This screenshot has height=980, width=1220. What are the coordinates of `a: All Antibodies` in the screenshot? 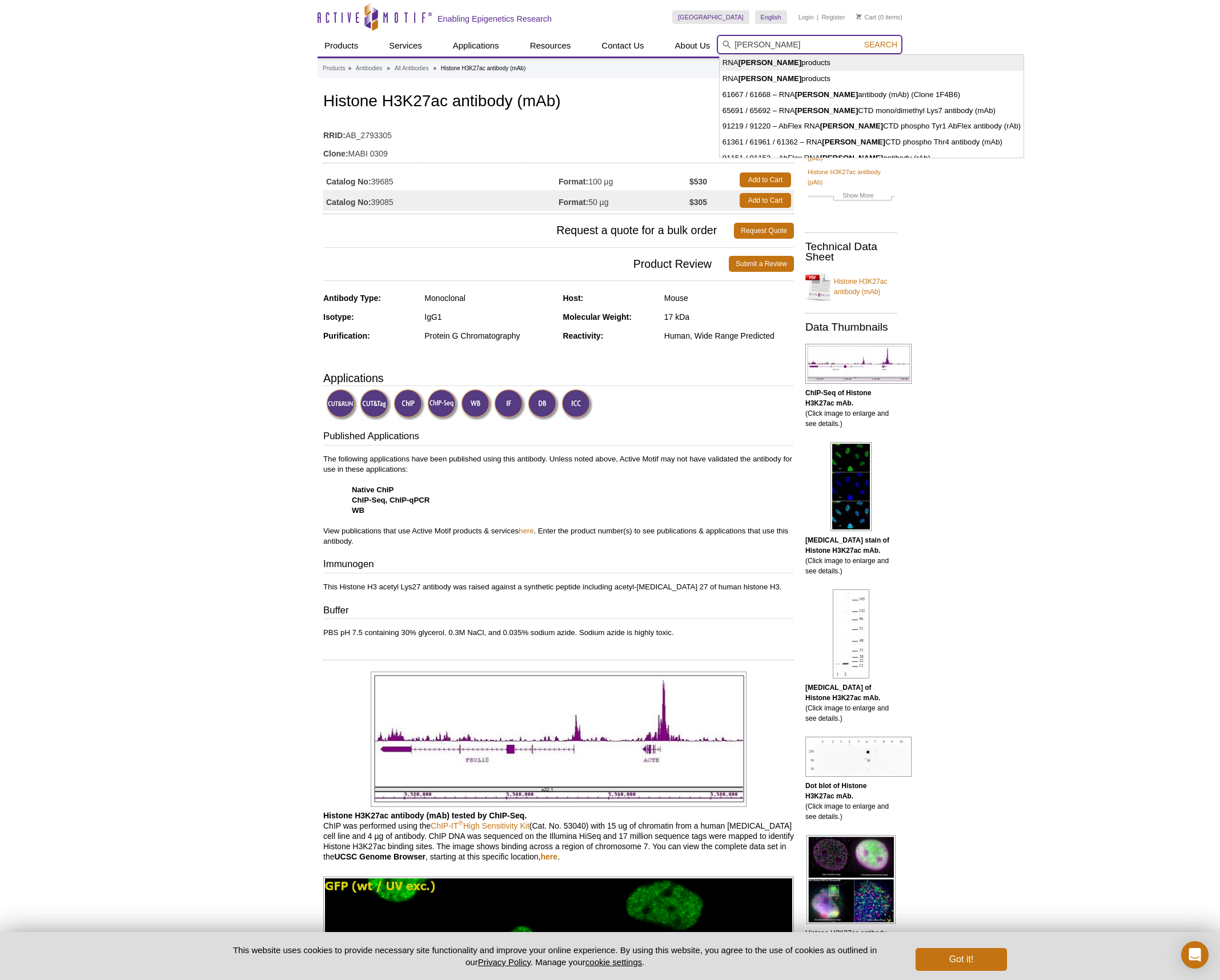 It's located at (412, 69).